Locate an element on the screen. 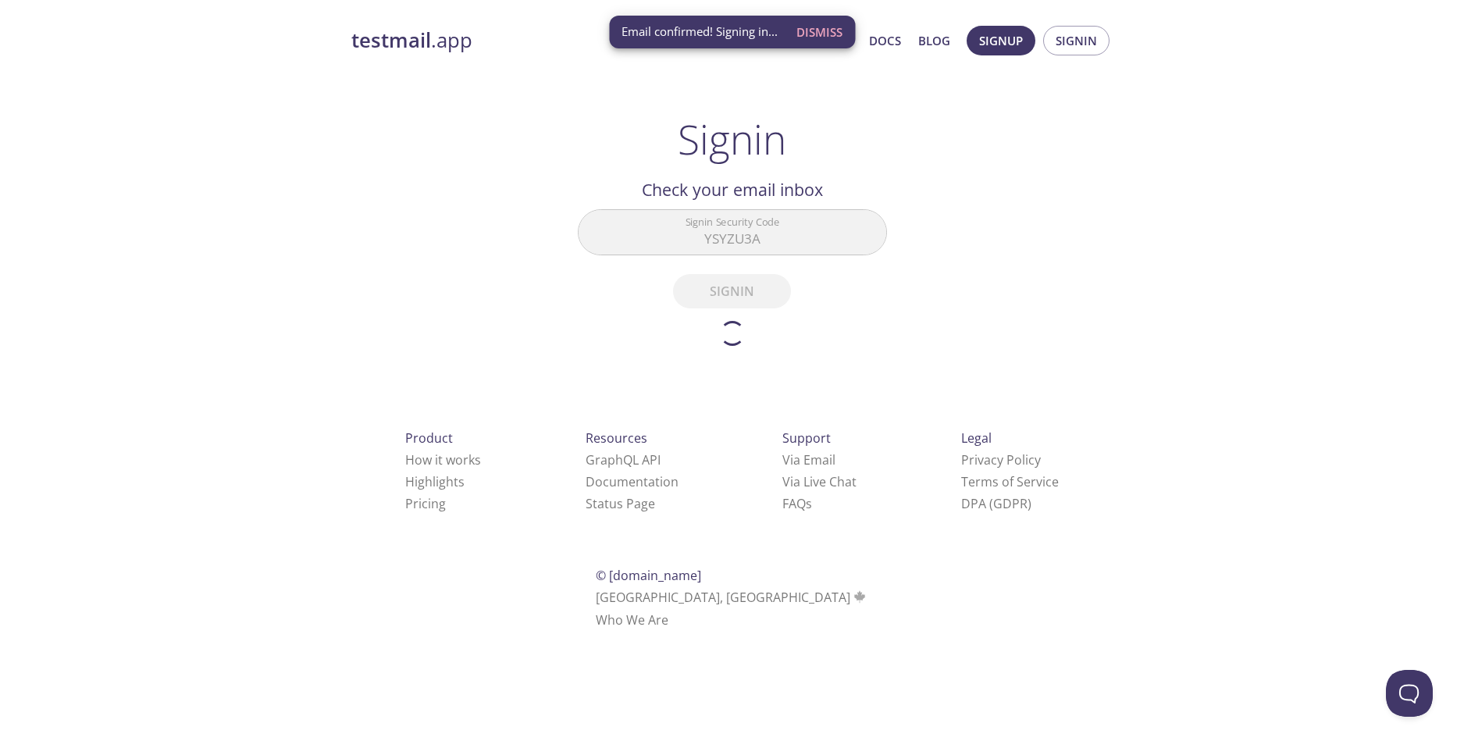  a: Terms of Service is located at coordinates (1010, 482).